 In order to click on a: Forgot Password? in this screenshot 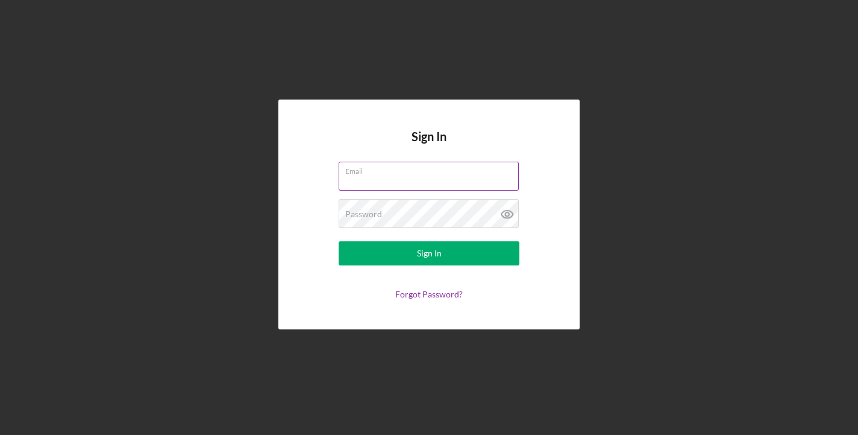, I will do `click(429, 294)`.